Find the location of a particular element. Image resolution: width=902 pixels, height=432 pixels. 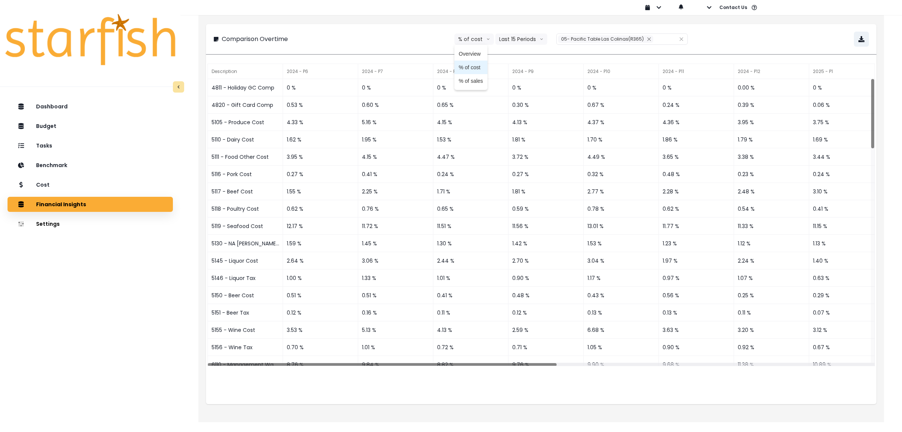

span: % of cost is located at coordinates (471, 67).